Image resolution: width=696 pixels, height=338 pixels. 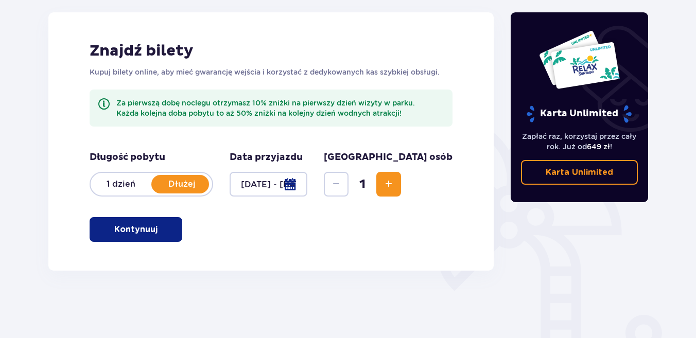 I want to click on h2: Znajdź bilety, so click(x=271, y=51).